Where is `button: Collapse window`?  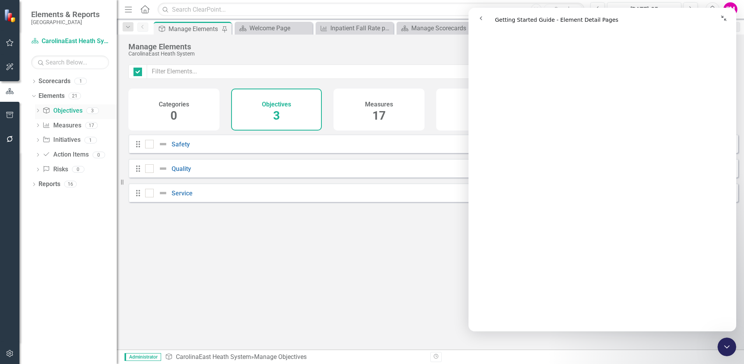 button: Collapse window is located at coordinates (255, 10).